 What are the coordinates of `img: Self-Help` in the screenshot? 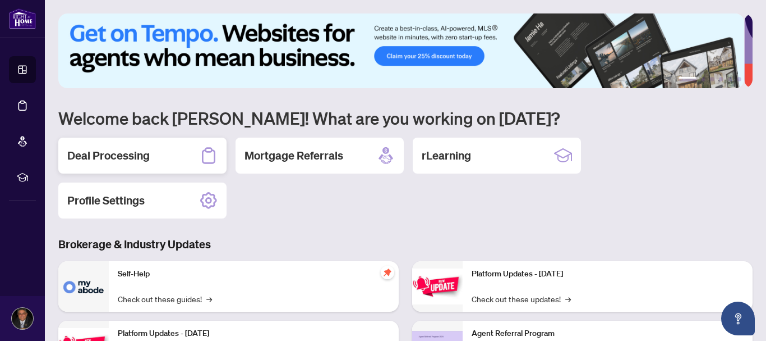 It's located at (84, 286).